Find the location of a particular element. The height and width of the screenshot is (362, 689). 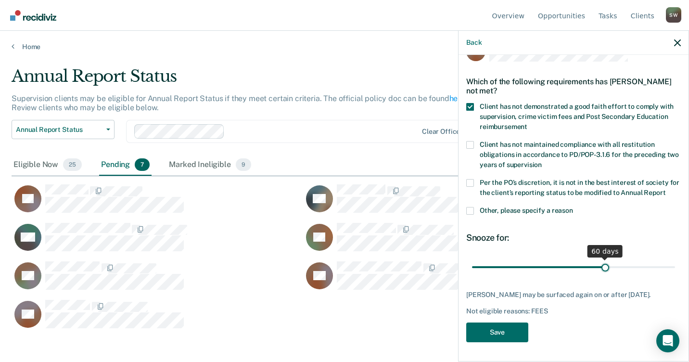

button: Back is located at coordinates (474, 42).